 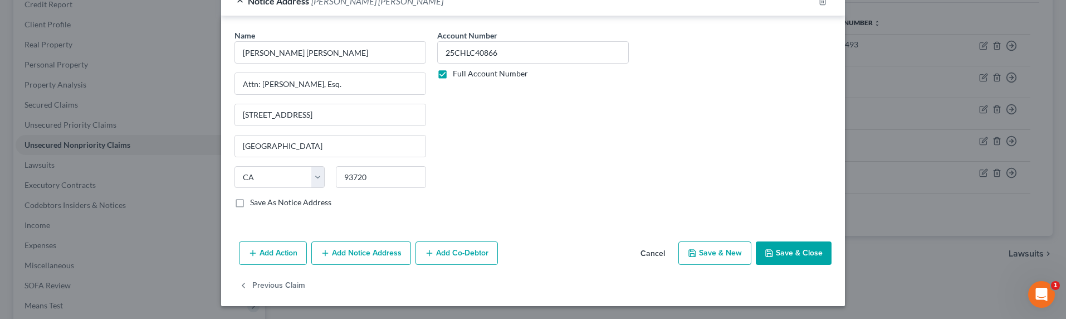 What do you see at coordinates (330, 84) in the screenshot?
I see `input: Enter address...` at bounding box center [330, 84].